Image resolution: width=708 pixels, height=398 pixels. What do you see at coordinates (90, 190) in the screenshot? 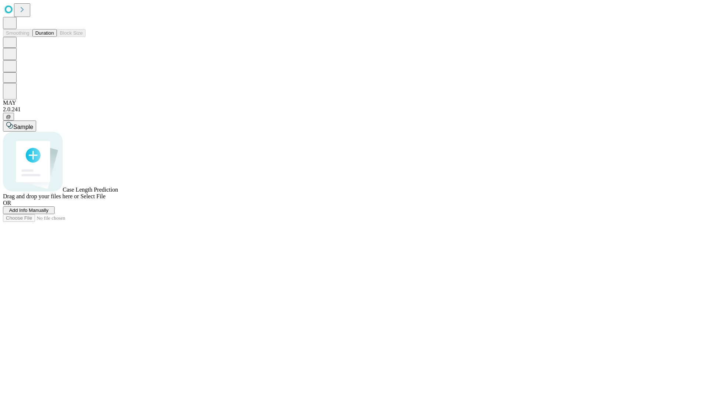
I see `span: Case Length Prediction` at bounding box center [90, 190].